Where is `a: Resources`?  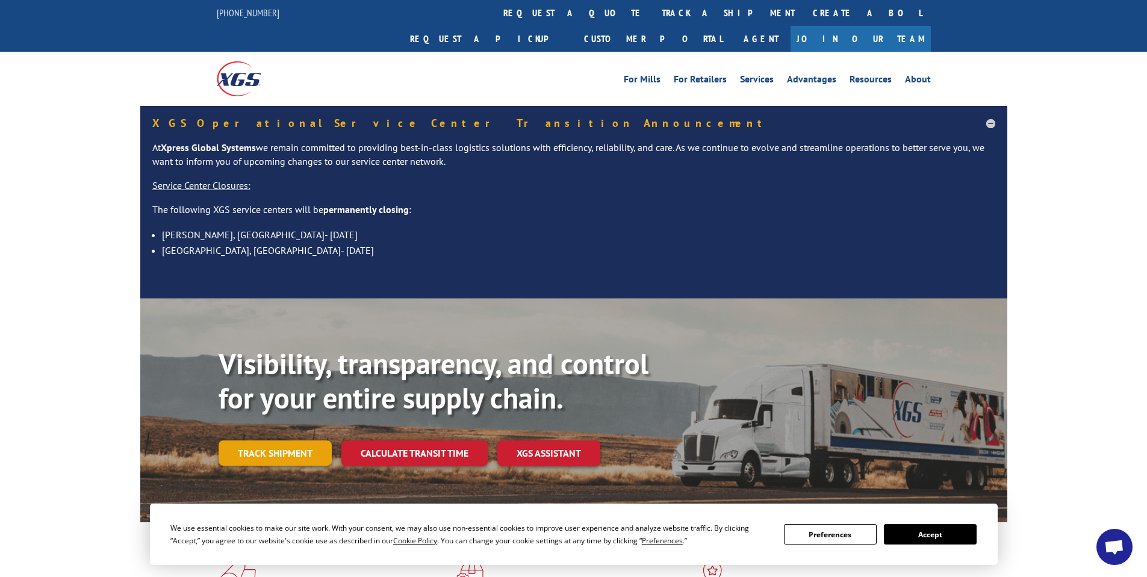
a: Resources is located at coordinates (871, 81).